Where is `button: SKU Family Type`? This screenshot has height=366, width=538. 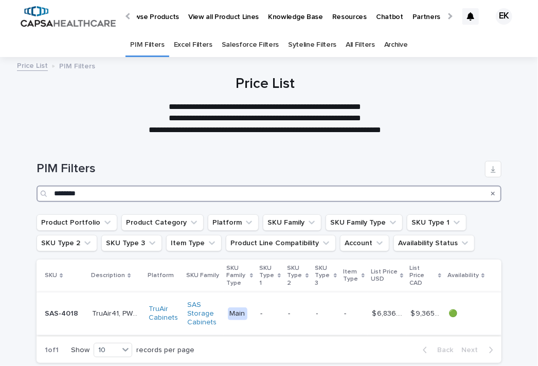
button: SKU Family Type is located at coordinates (364, 223).